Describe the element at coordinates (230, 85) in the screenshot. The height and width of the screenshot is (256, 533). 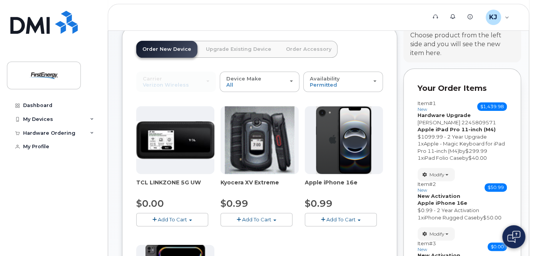
I see `span: All` at that location.